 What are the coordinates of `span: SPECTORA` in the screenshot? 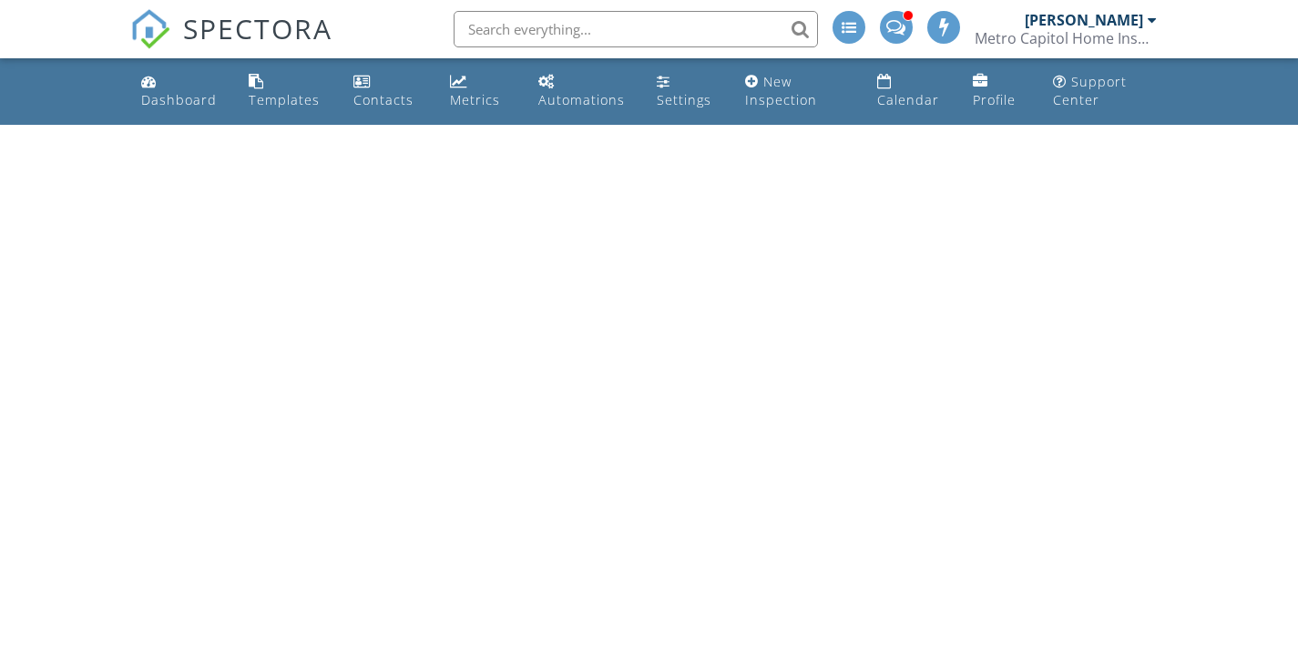 It's located at (258, 28).